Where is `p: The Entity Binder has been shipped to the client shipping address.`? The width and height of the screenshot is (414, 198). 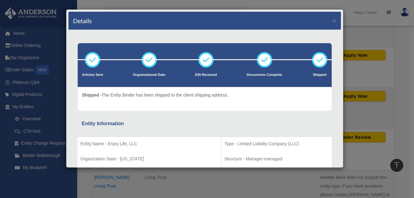
p: The Entity Binder has been shipped to the client shipping address. is located at coordinates (155, 95).